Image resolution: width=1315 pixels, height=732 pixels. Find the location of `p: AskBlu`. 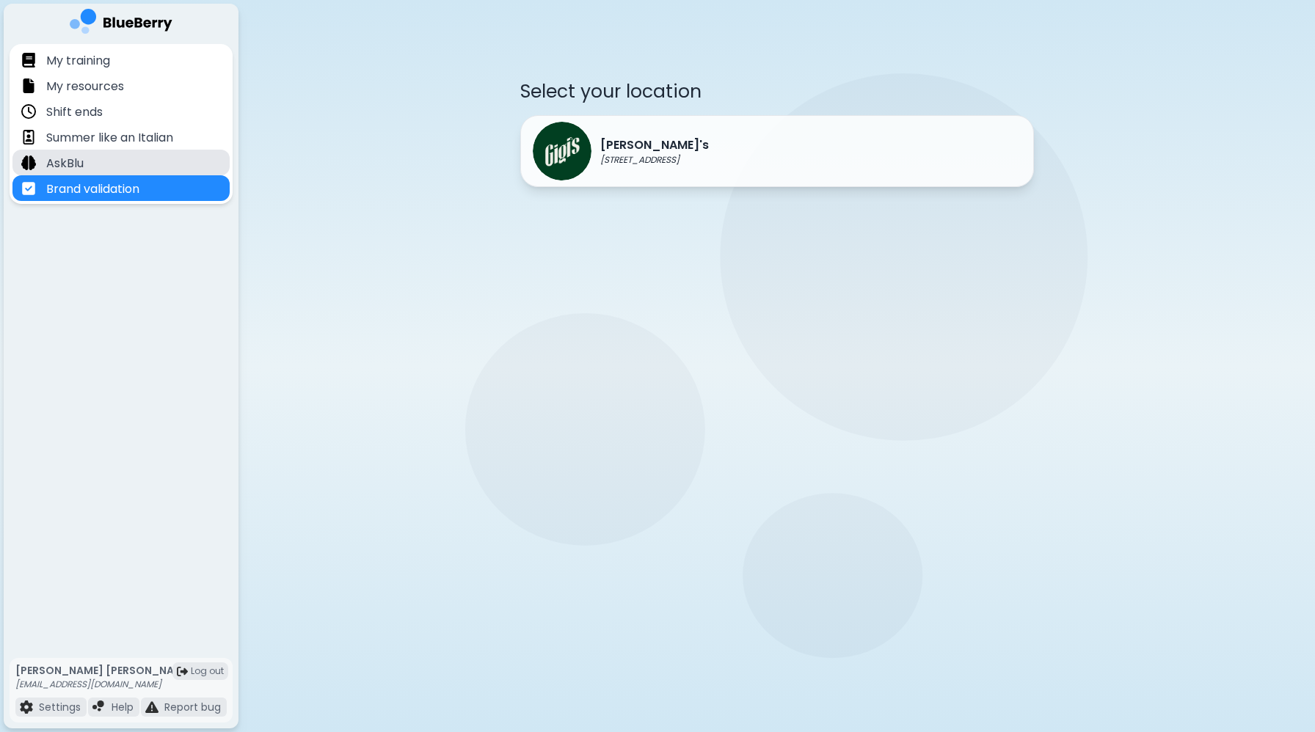

p: AskBlu is located at coordinates (65, 164).